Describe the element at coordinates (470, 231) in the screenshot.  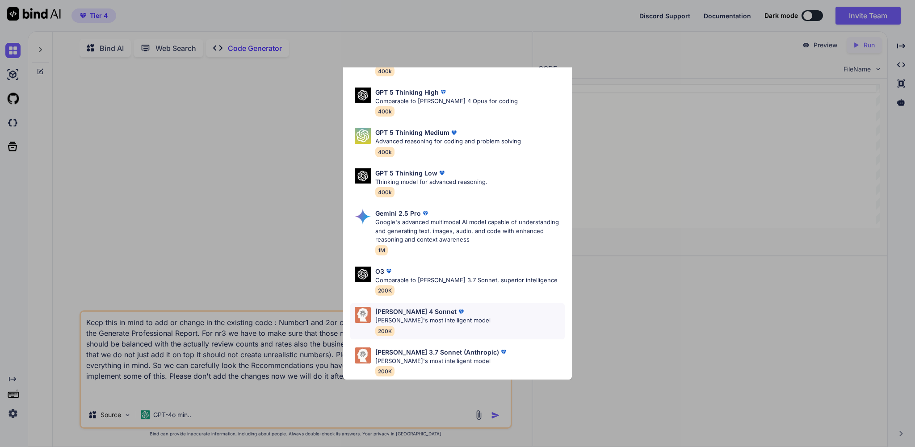
I see `p: Google's advanced multimodal AI model capable of understanding and generating text, images, audio...` at that location.